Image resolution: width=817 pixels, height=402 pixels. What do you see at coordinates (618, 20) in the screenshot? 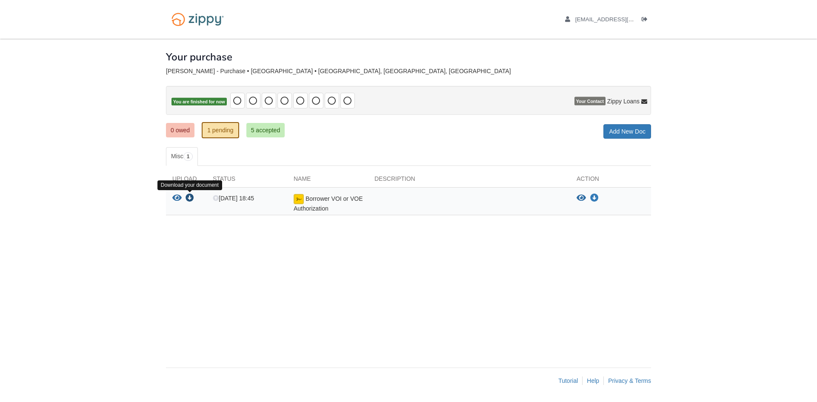
I see `a: edit profile` at bounding box center [618, 20].